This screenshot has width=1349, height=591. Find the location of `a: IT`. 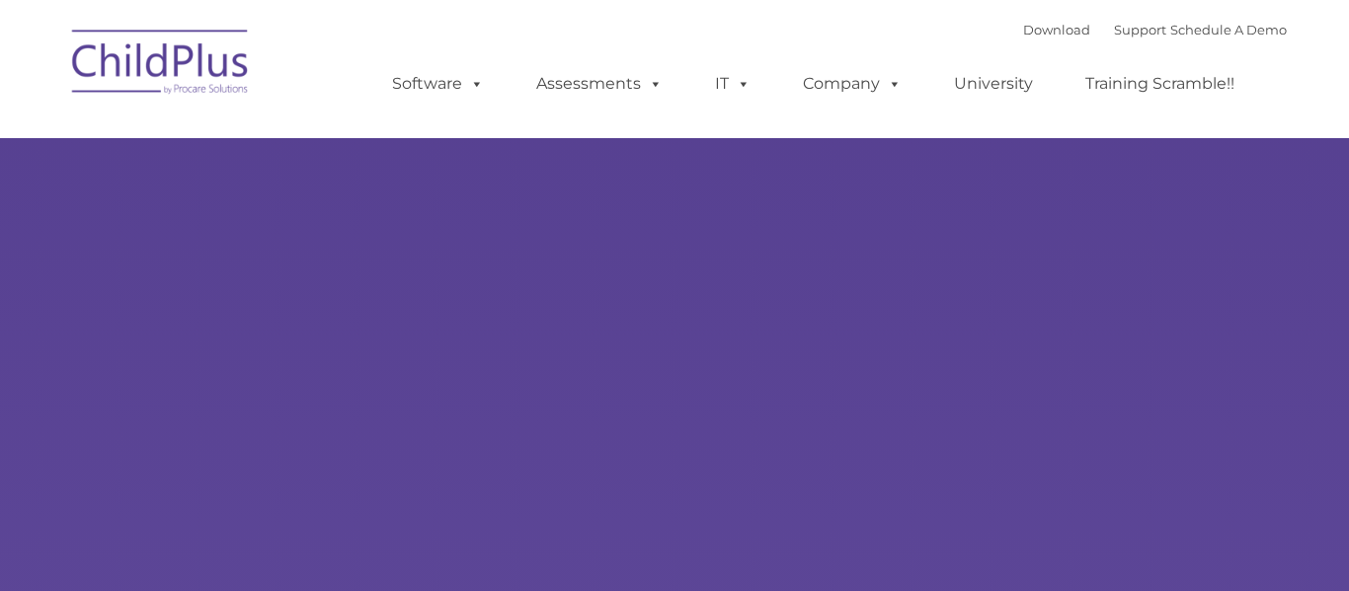

a: IT is located at coordinates (733, 84).